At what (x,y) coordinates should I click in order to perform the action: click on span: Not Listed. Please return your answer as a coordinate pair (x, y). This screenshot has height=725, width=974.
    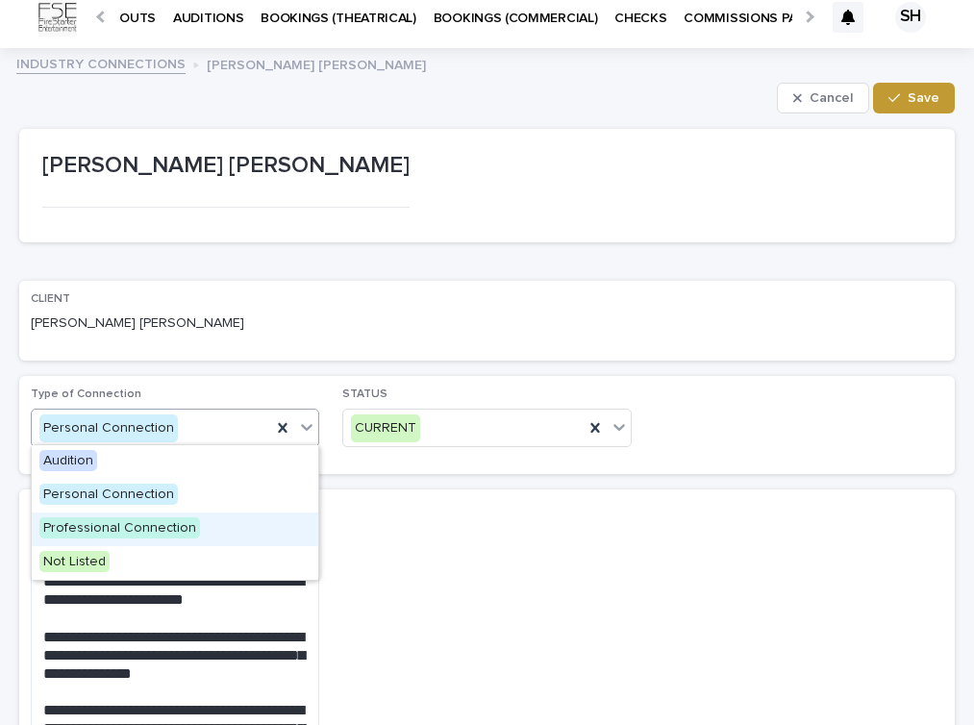
    Looking at the image, I should click on (74, 561).